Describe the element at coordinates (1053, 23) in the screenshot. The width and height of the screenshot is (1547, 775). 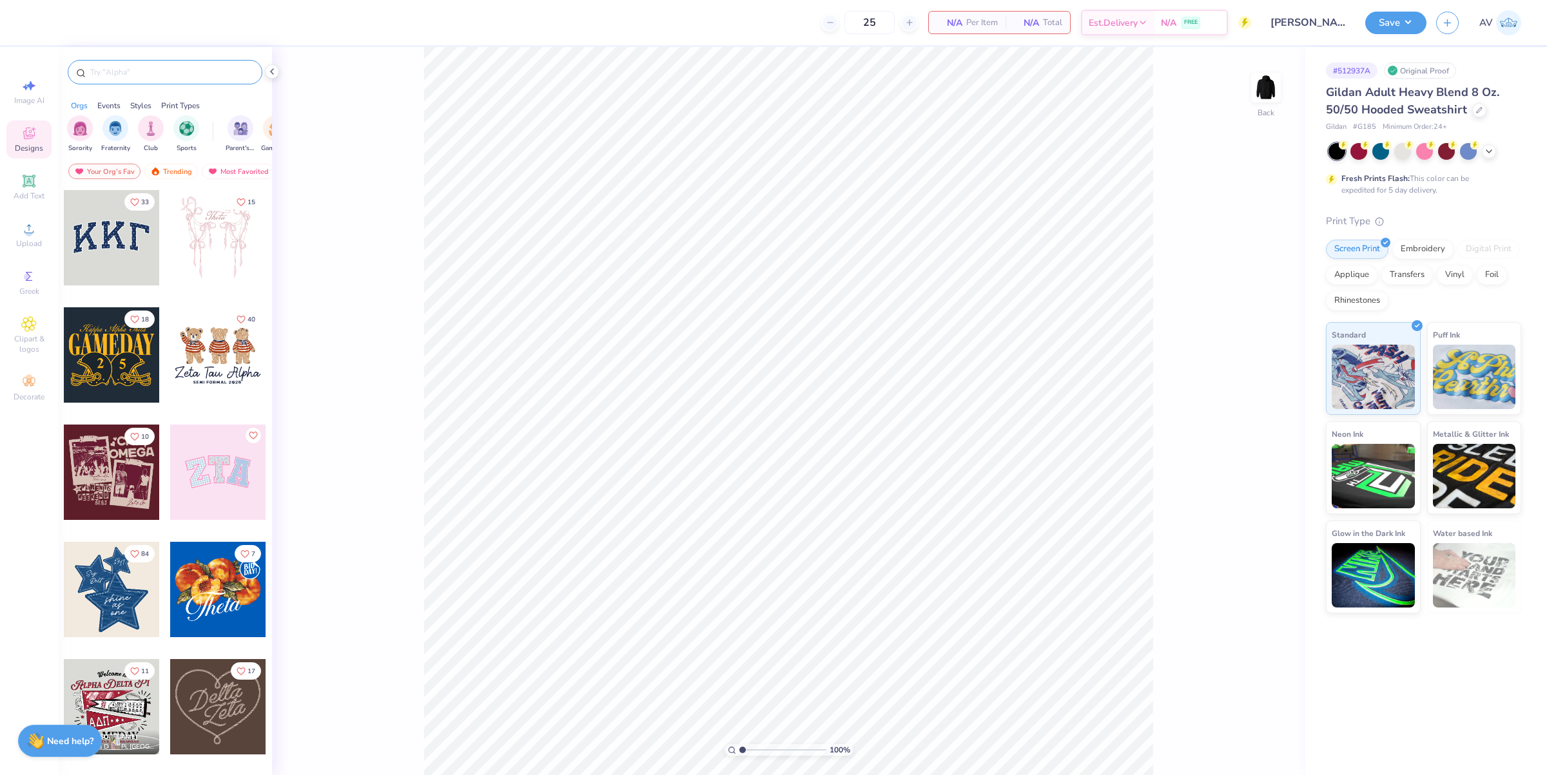
I see `span: Total` at that location.